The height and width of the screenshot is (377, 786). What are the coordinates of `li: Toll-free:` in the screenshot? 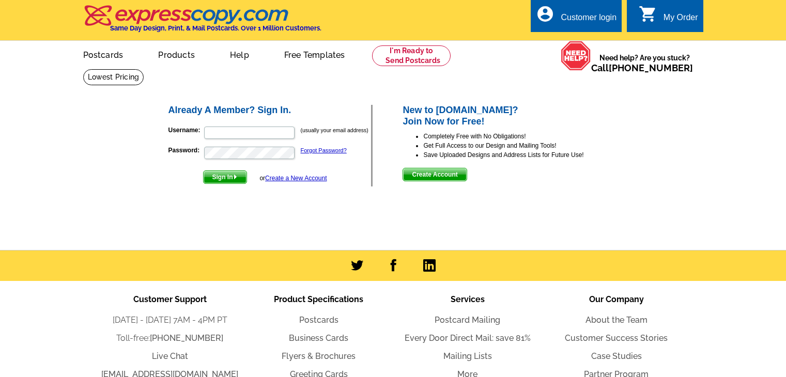 It's located at (170, 338).